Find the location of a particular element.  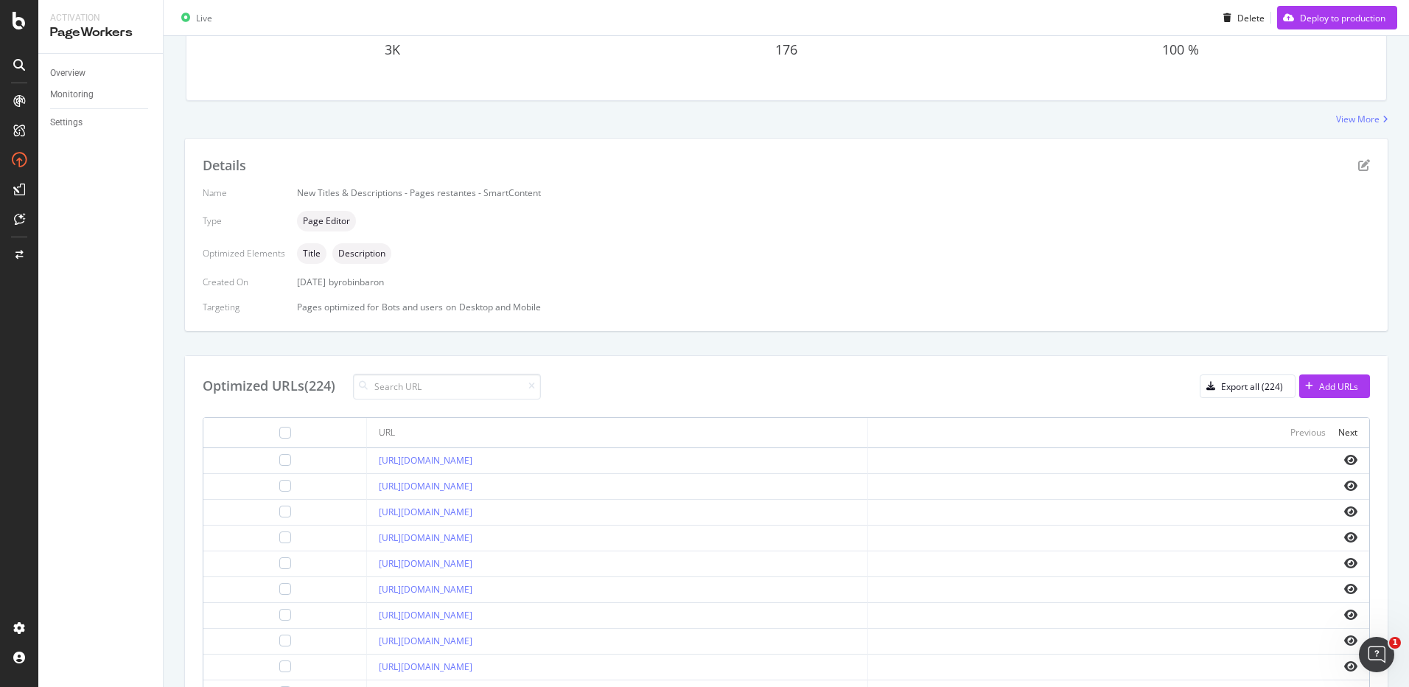

div: Optimized URLs (224) is located at coordinates (269, 386).